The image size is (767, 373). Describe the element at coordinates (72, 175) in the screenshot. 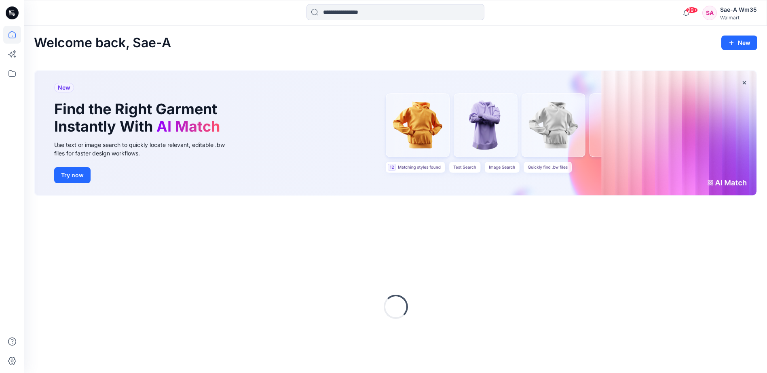

I see `button: Try now` at that location.